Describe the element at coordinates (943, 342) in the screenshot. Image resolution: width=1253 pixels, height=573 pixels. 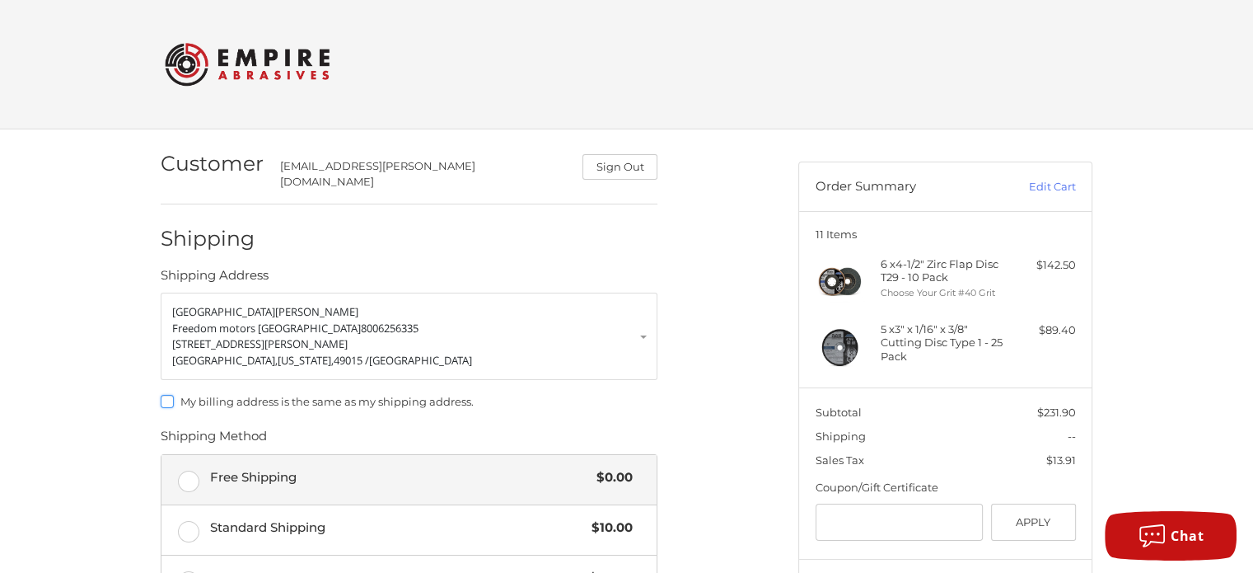
I see `h4: 5 x 3" x 1/16" x 3/8" Cutting Disc Type 1 - 25 Pack` at that location.